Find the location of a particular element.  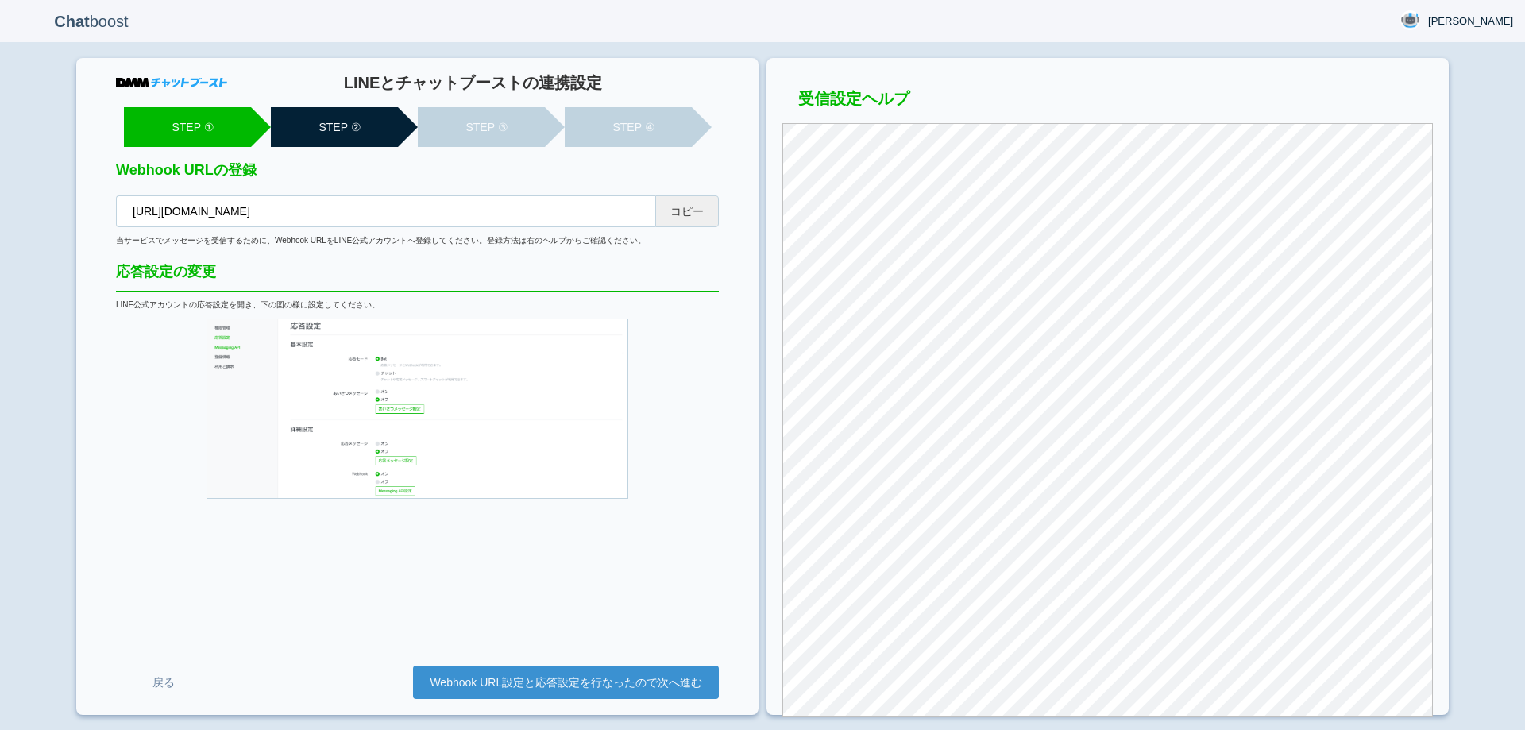

div: 応答設定の変更 is located at coordinates (417, 276).